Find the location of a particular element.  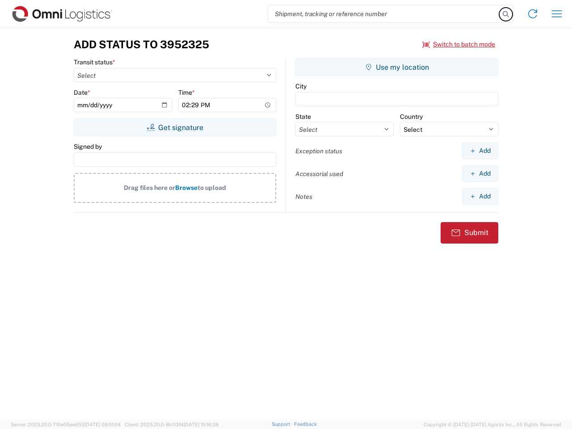

label: Country is located at coordinates (411, 117).